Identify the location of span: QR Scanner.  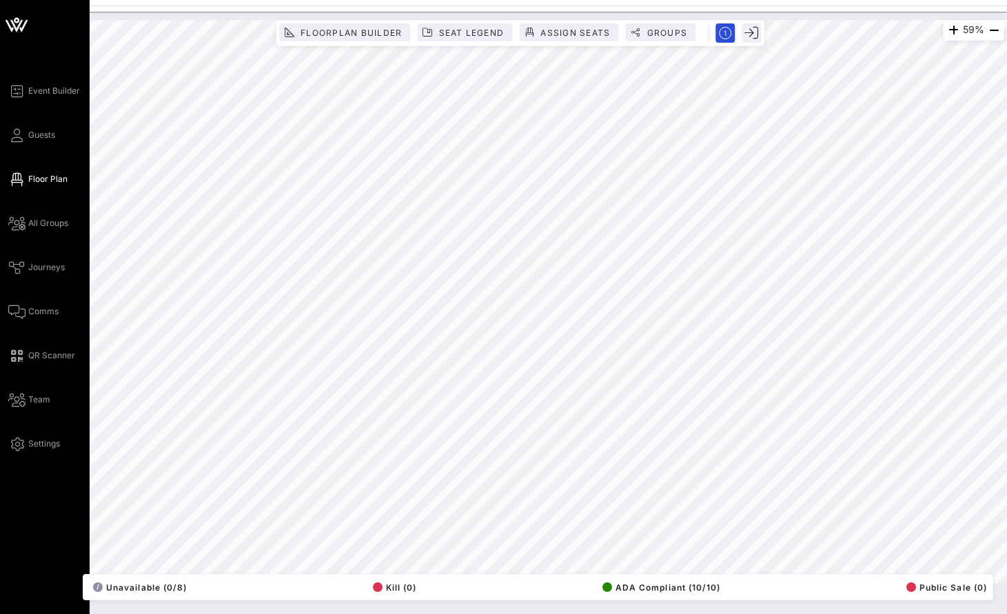
(52, 356).